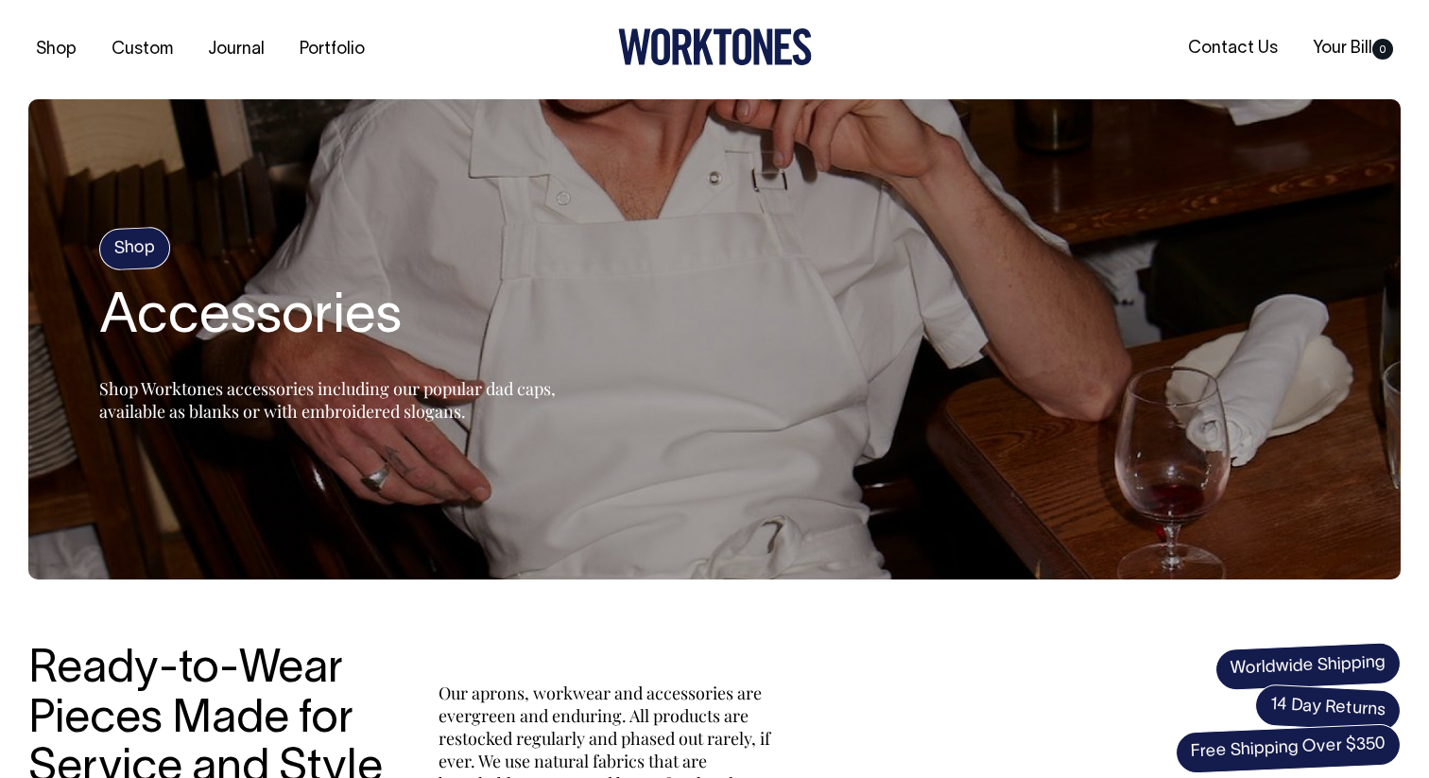 Image resolution: width=1429 pixels, height=778 pixels. Describe the element at coordinates (327, 400) in the screenshot. I see `span: Shop Worktones accessories including our popular dad caps, available as blanks or with embroidere...` at that location.